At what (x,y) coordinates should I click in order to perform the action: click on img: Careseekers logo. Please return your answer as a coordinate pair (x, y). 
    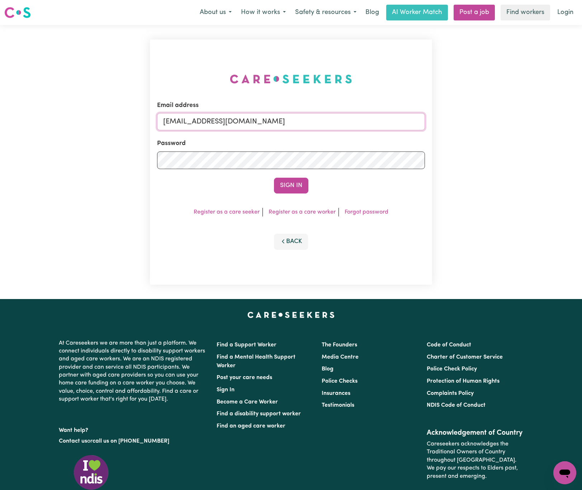
    Looking at the image, I should click on (18, 13).